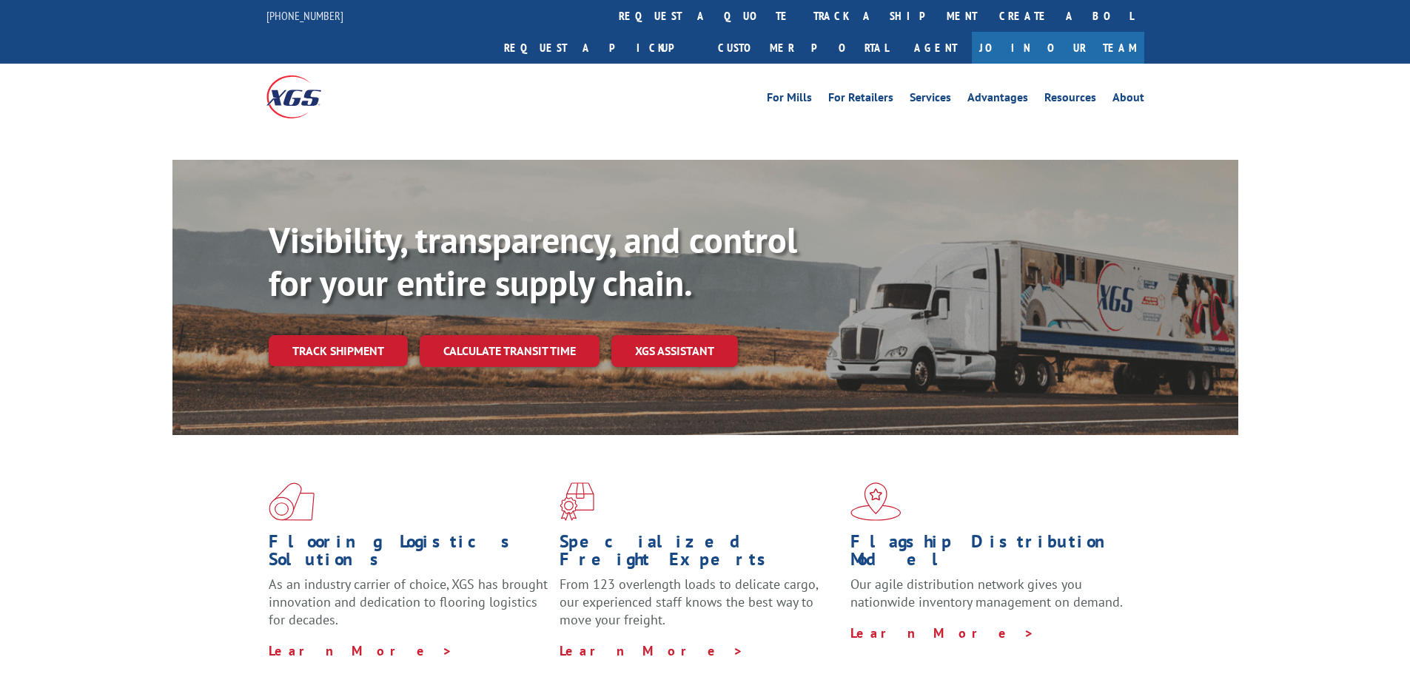  I want to click on a: For Retailers, so click(861, 100).